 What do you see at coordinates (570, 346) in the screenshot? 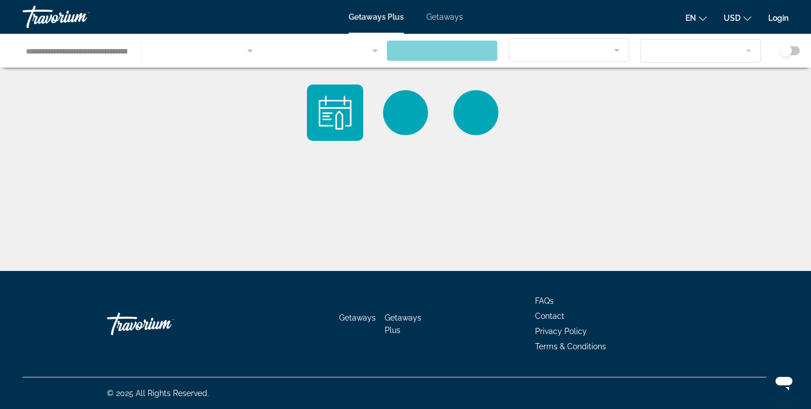
I see `span: Terms & Conditions` at bounding box center [570, 346].